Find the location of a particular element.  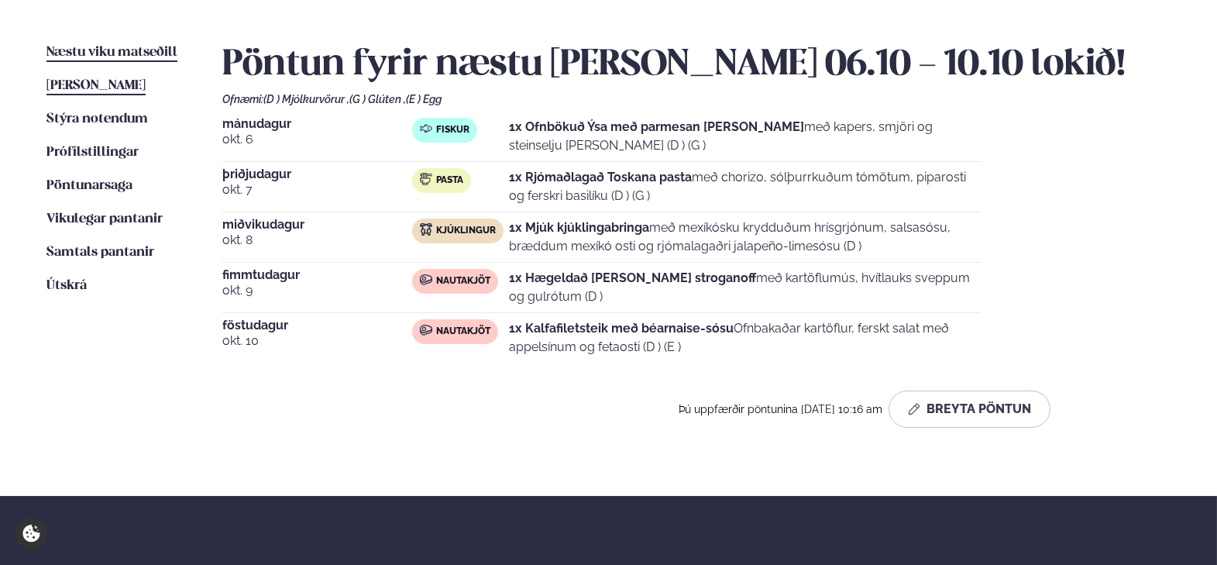

div: Ofnæmi: is located at coordinates (697, 99).